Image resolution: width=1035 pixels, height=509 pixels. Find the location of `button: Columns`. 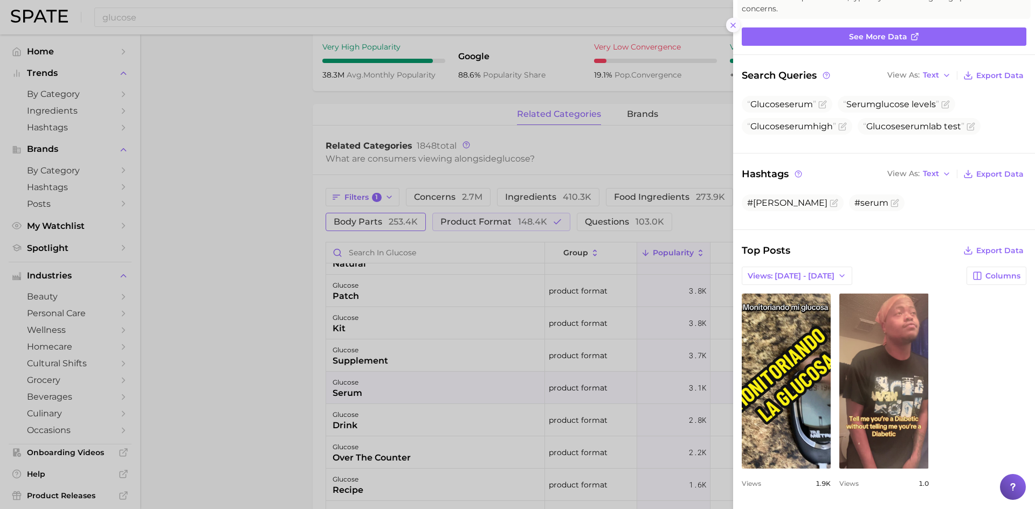

button: Columns is located at coordinates (996, 276).